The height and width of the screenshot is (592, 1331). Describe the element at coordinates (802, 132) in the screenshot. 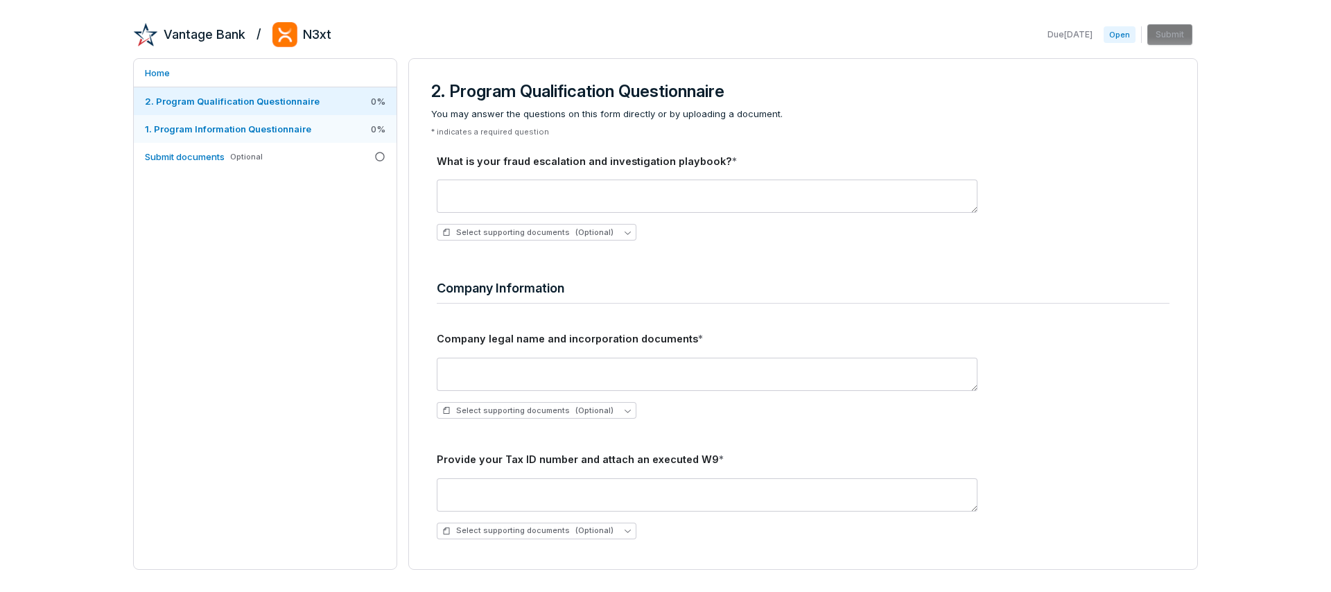

I see `p: * indicates a required question` at that location.